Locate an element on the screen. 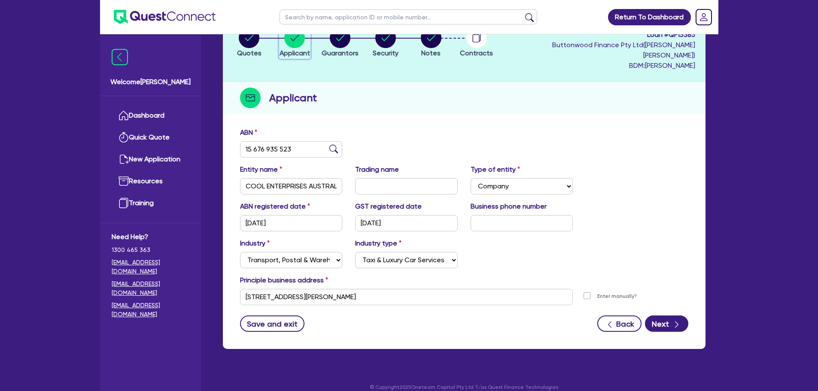 The image size is (818, 391). p: © Copyright 2025 Oneteam Capital Pty Ltd T/as Quest Finance Technologies is located at coordinates (464, 387).